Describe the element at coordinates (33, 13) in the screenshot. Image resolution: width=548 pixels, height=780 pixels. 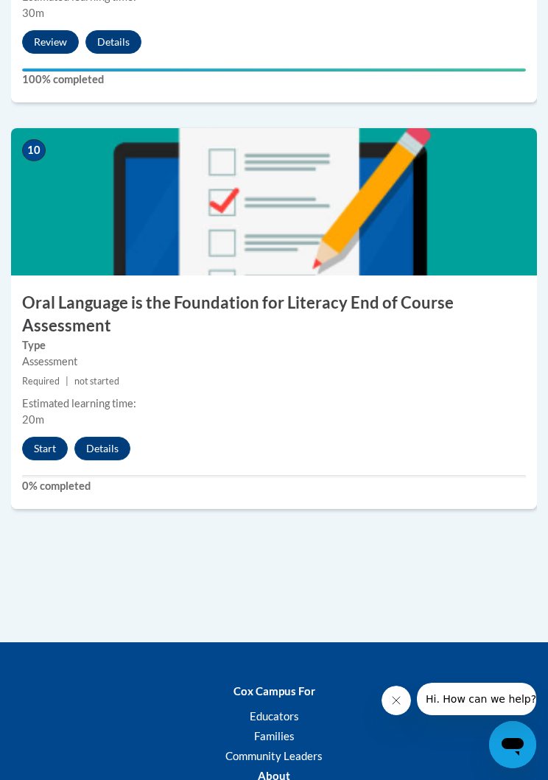
I see `span: 30m` at that location.